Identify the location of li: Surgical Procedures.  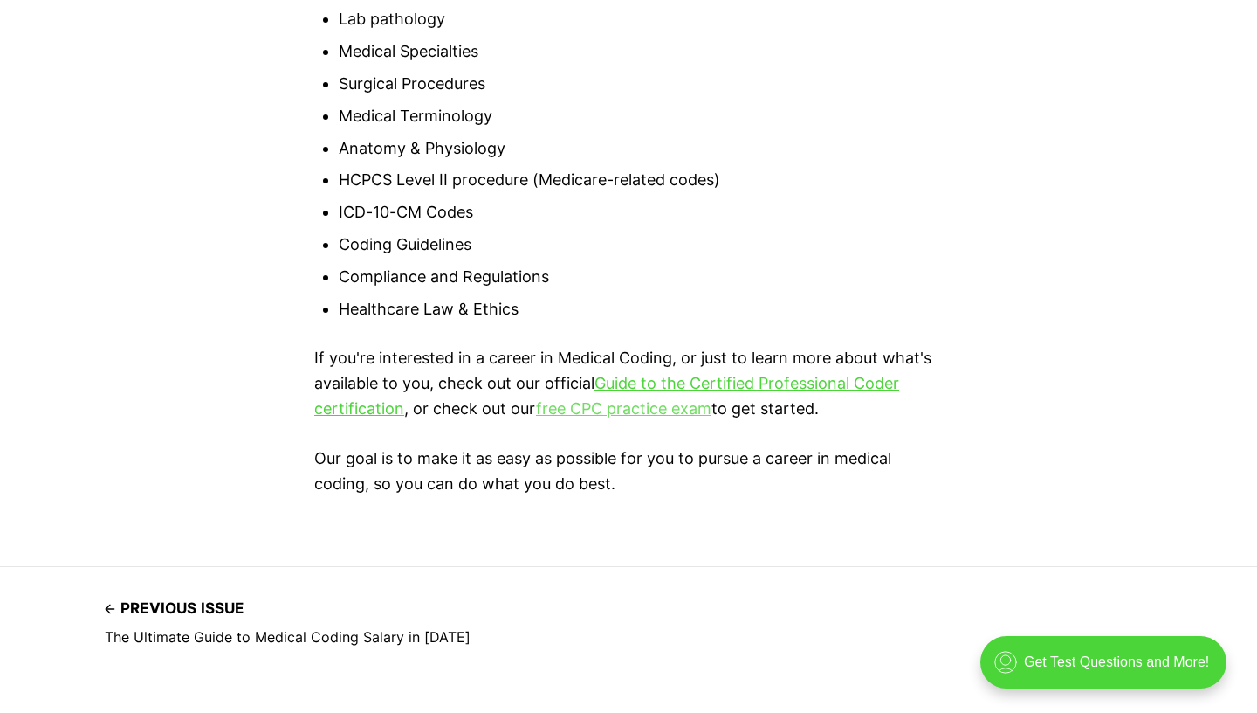
(641, 84).